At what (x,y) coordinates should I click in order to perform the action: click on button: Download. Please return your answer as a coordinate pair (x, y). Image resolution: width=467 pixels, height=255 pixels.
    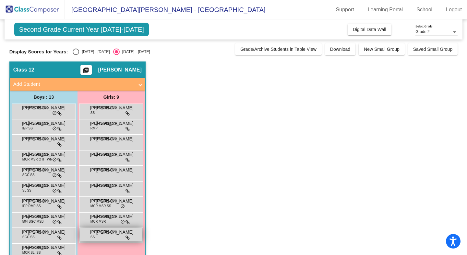
    Looking at the image, I should click on (340, 49).